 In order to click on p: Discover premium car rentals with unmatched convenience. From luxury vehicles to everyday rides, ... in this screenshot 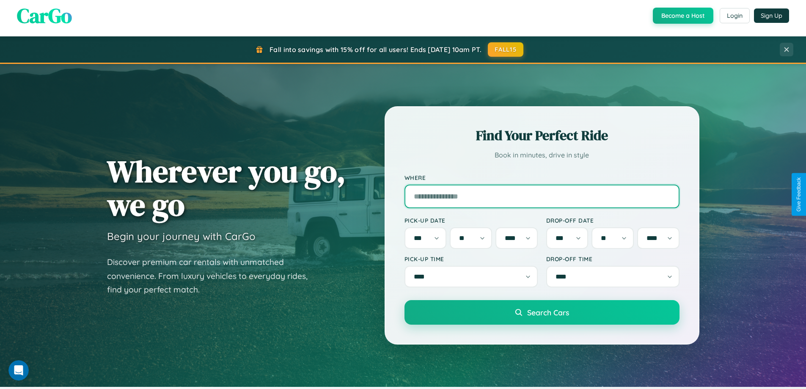, I will do `click(213, 276)`.